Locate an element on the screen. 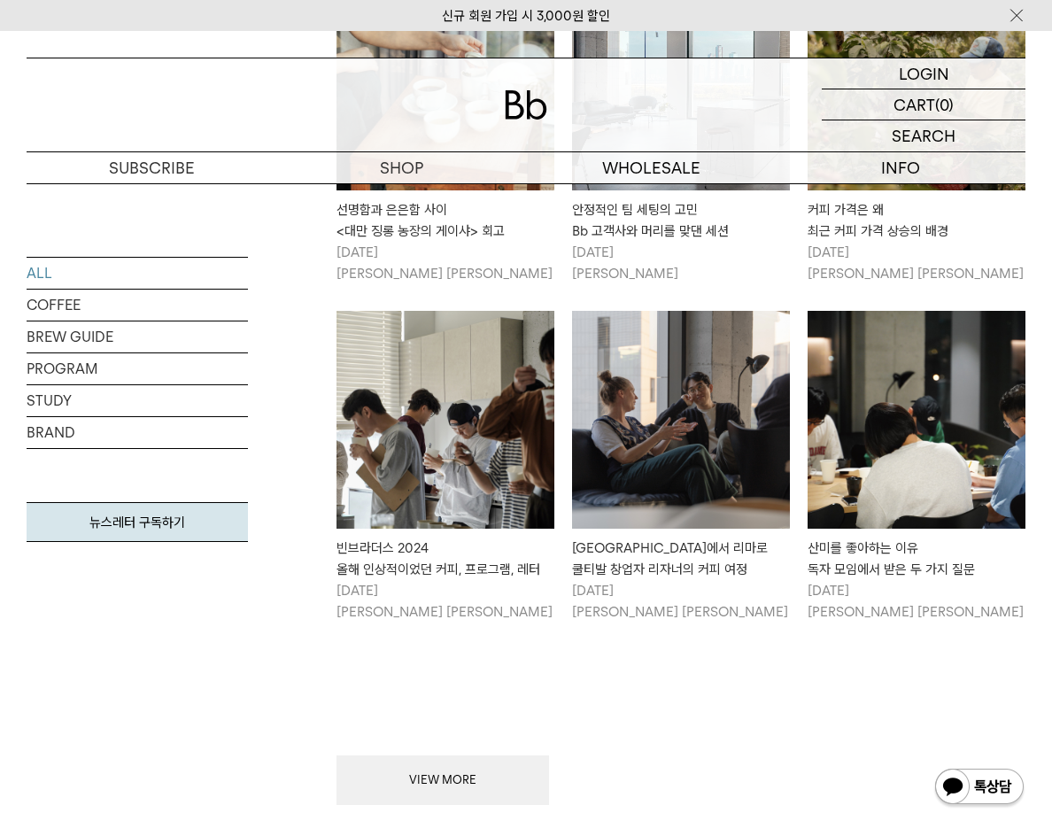  a: STUDY is located at coordinates (137, 400).